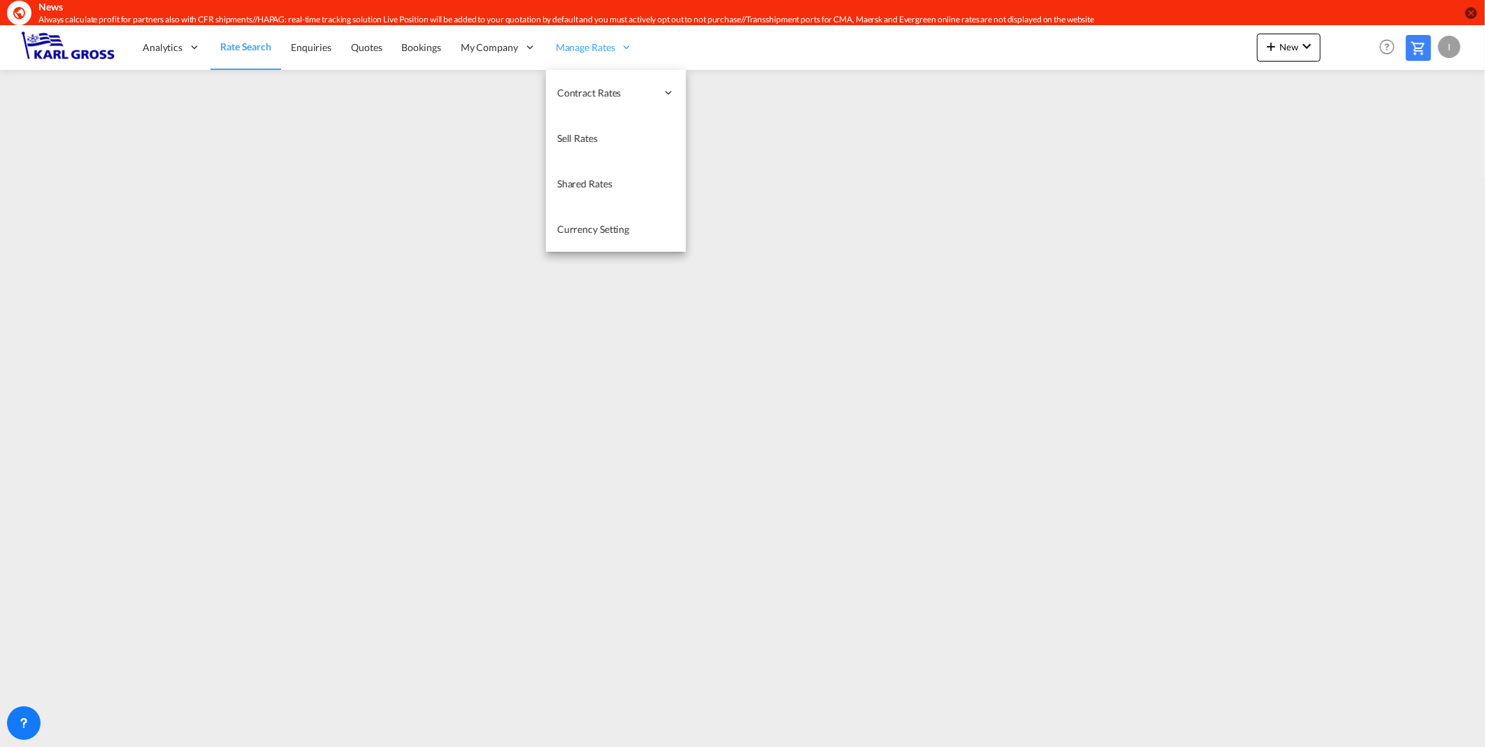  What do you see at coordinates (245, 46) in the screenshot?
I see `span: Rate Search` at bounding box center [245, 46].